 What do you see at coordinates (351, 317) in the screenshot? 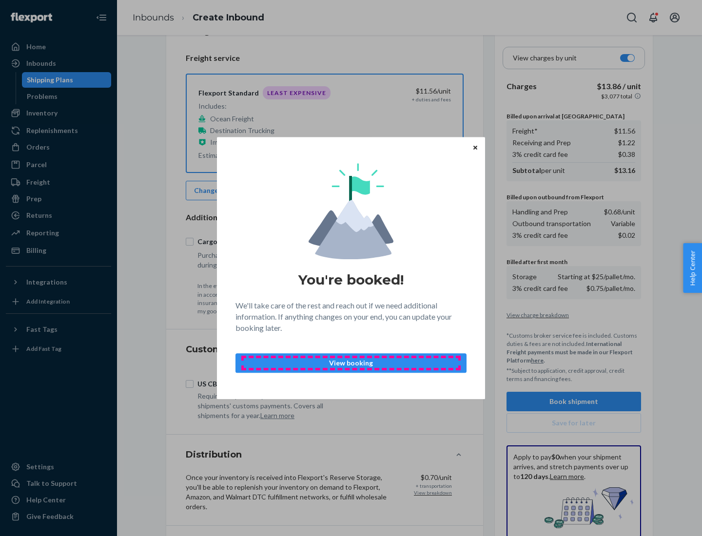
I see `p: We'll take care of the rest and reach out if we need additional information. If anything changes ...` at bounding box center [351, 317].